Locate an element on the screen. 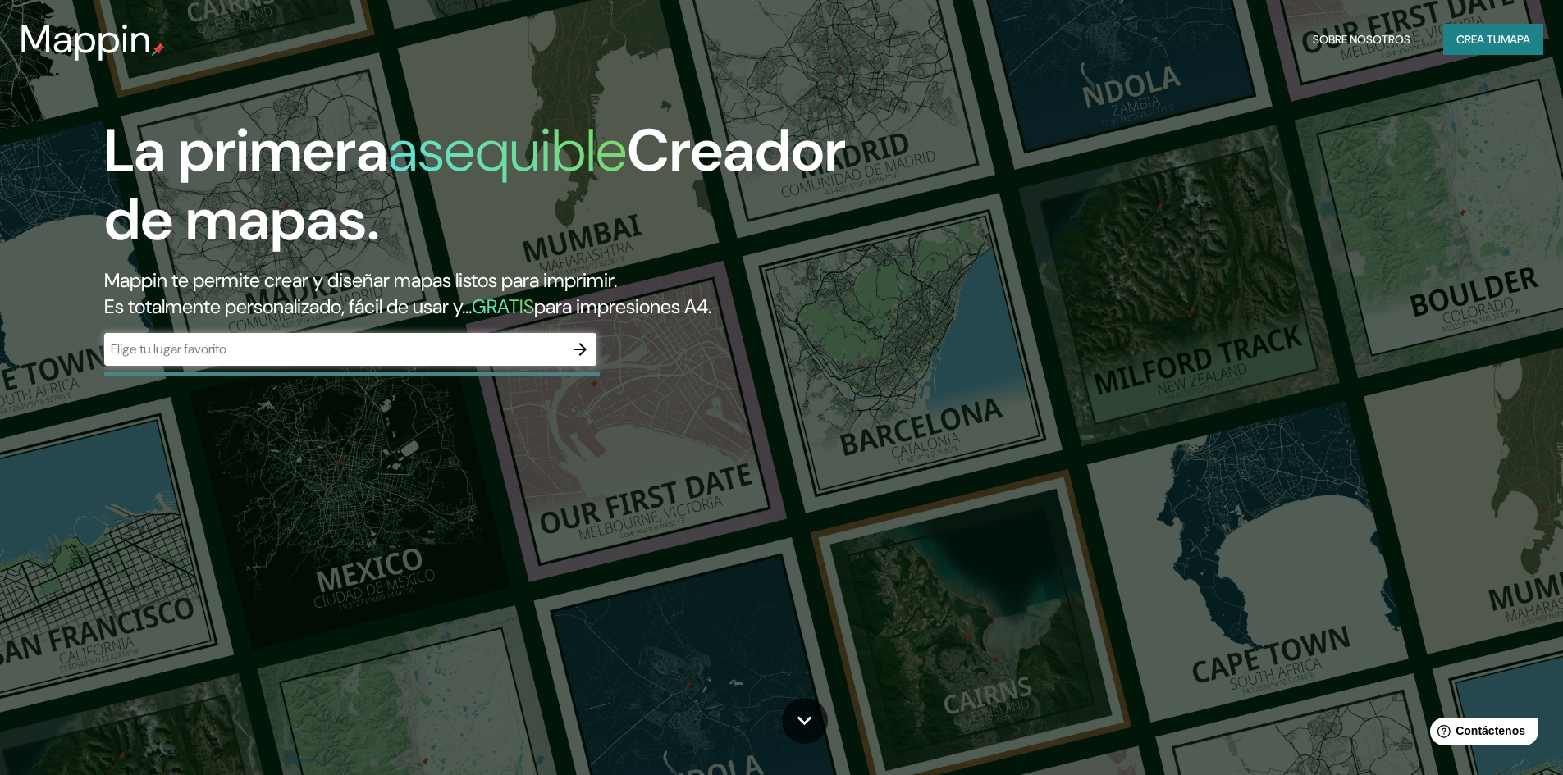 This screenshot has height=775, width=1563. font: Sobre nosotros is located at coordinates (1361, 39).